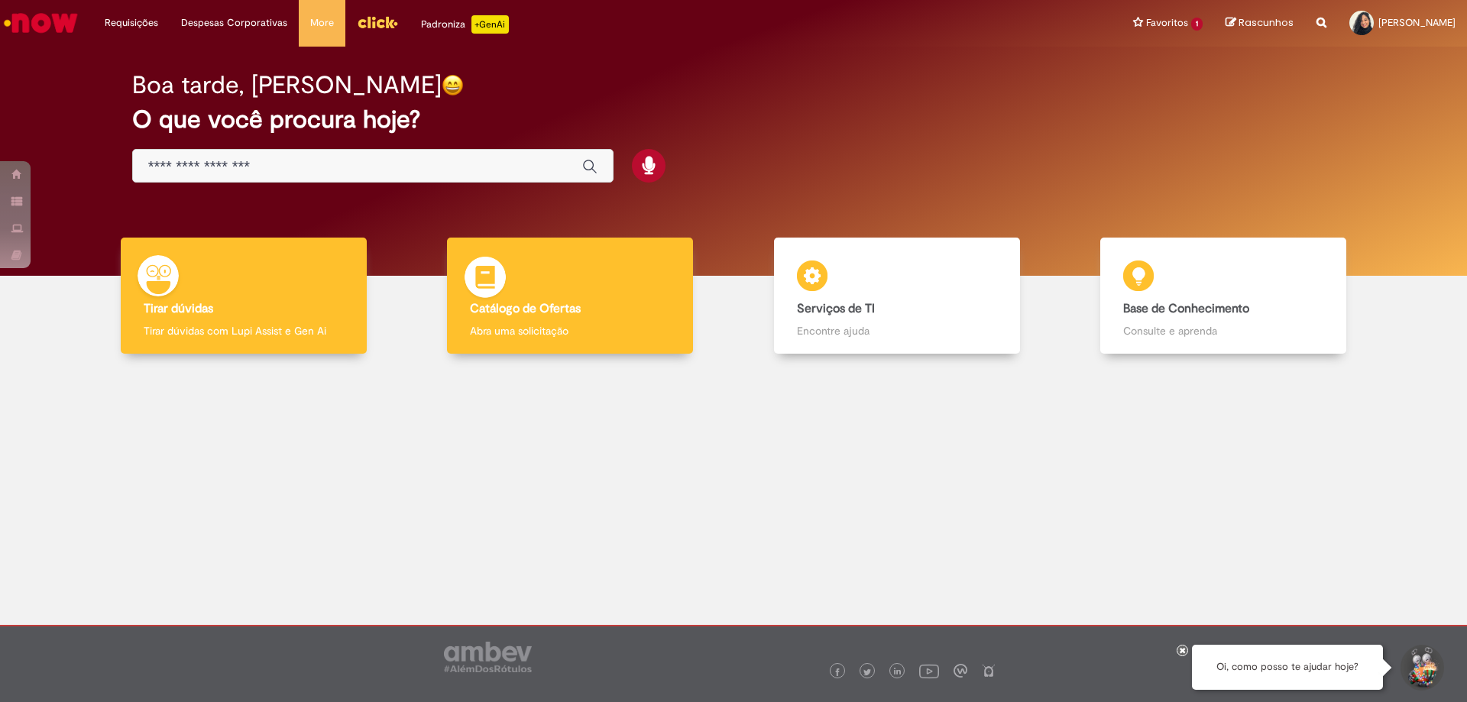 Image resolution: width=1467 pixels, height=702 pixels. What do you see at coordinates (452, 85) in the screenshot?
I see `img: happy-face.png` at bounding box center [452, 85].